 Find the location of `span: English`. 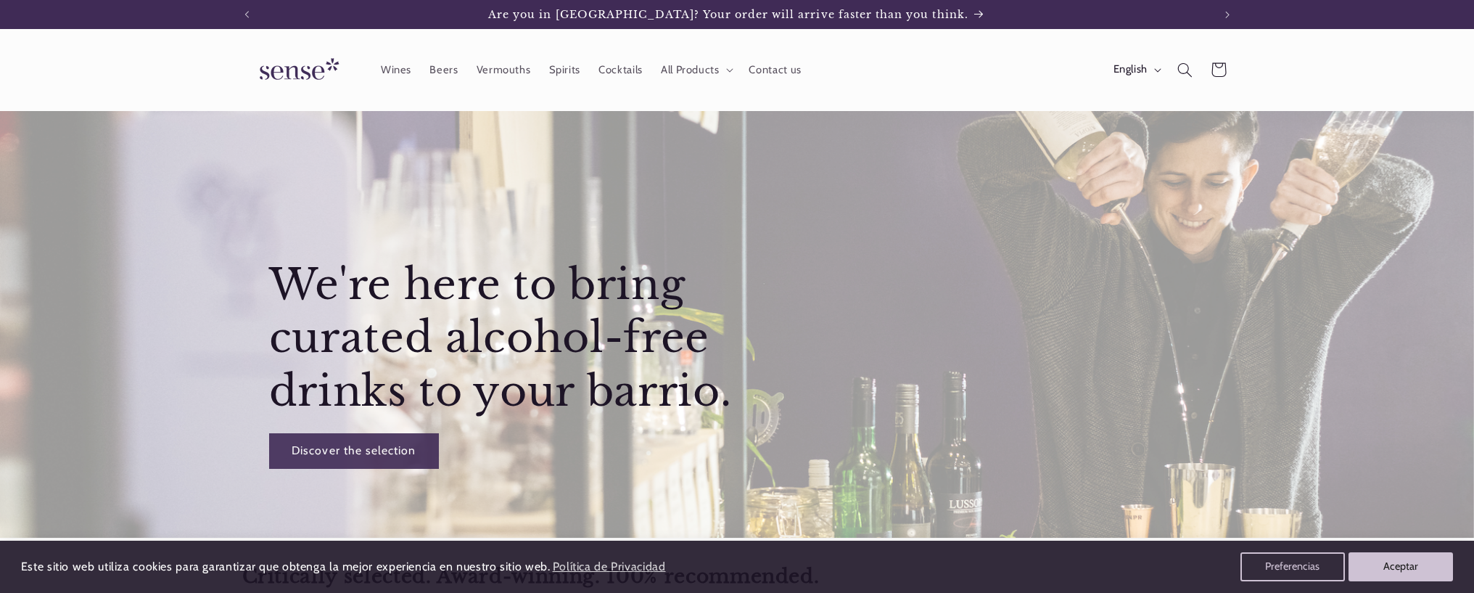

span: English is located at coordinates (1130, 70).